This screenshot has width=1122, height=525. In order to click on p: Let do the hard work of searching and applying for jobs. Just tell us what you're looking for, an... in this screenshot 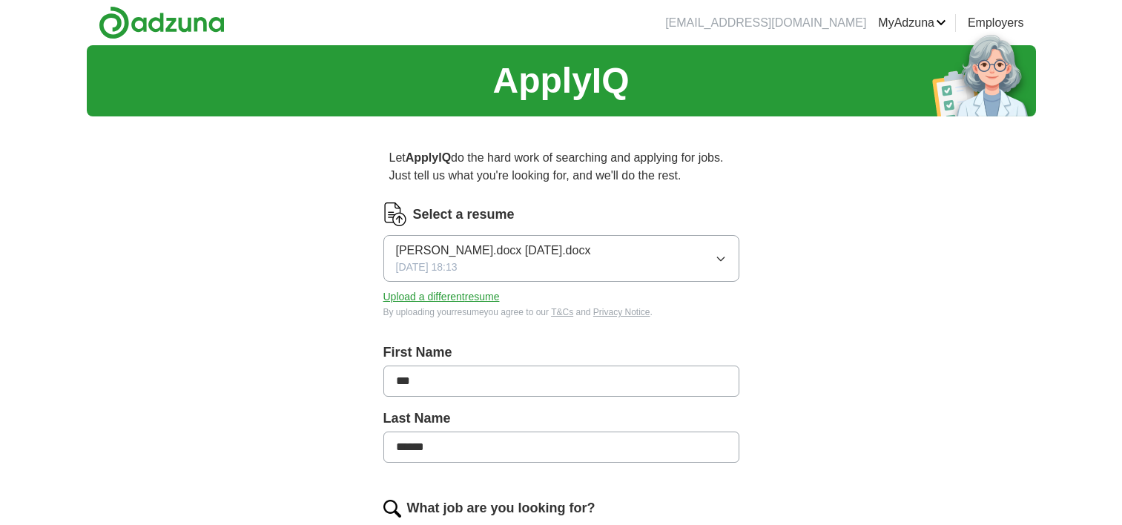, I will do `click(561, 167)`.